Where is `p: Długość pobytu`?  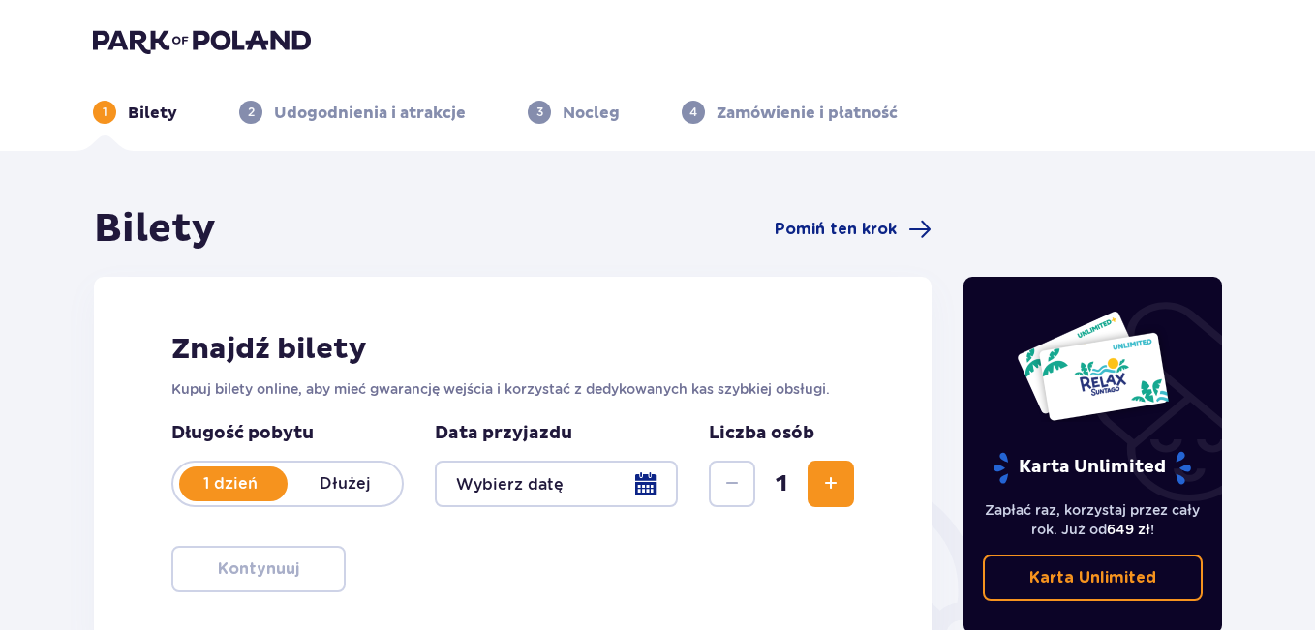
p: Długość pobytu is located at coordinates (288, 434).